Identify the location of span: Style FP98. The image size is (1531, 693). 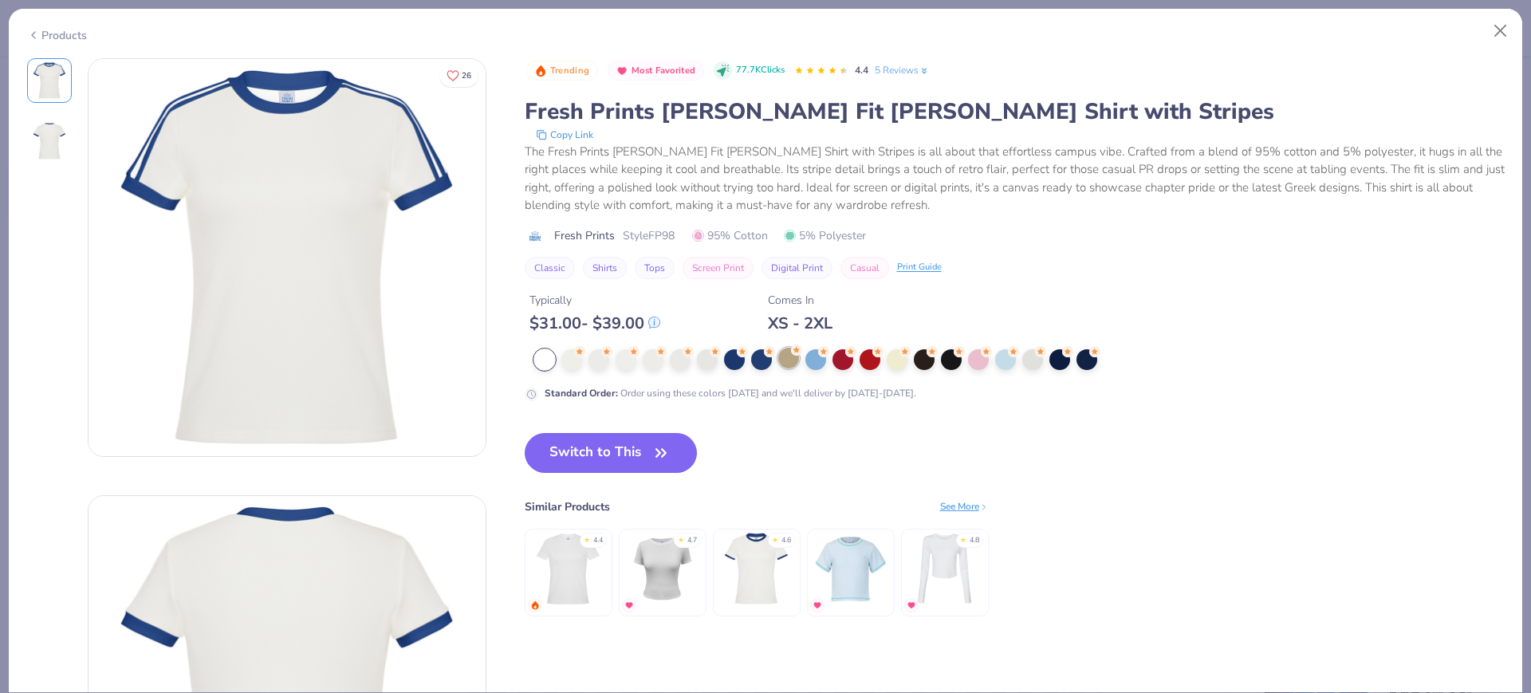
(648, 235).